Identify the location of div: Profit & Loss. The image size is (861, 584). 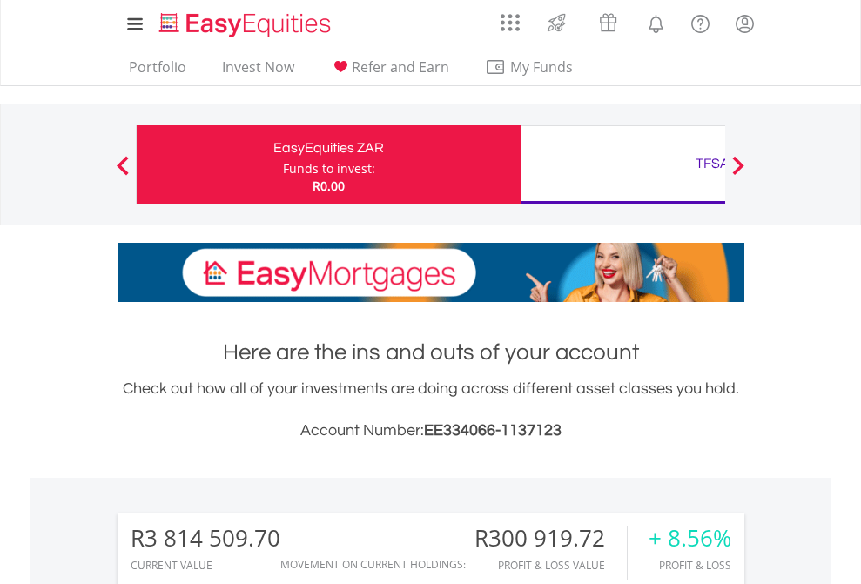
(690, 565).